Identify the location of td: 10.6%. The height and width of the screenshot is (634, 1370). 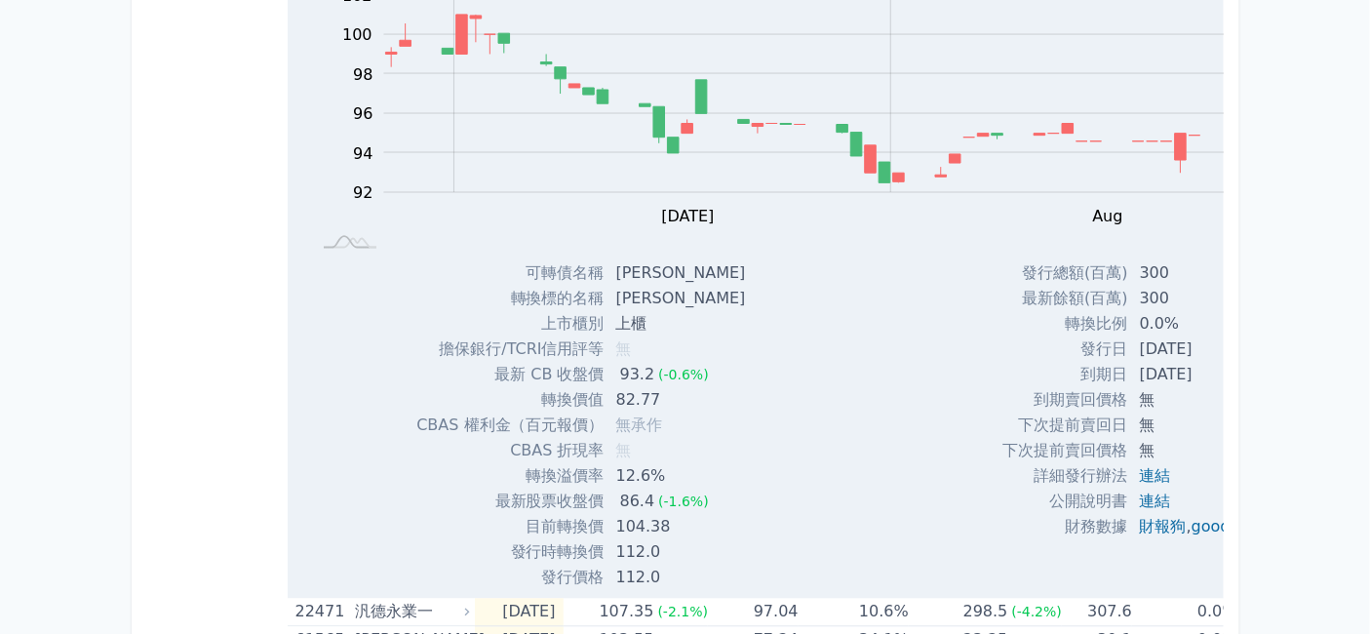
(853, 612).